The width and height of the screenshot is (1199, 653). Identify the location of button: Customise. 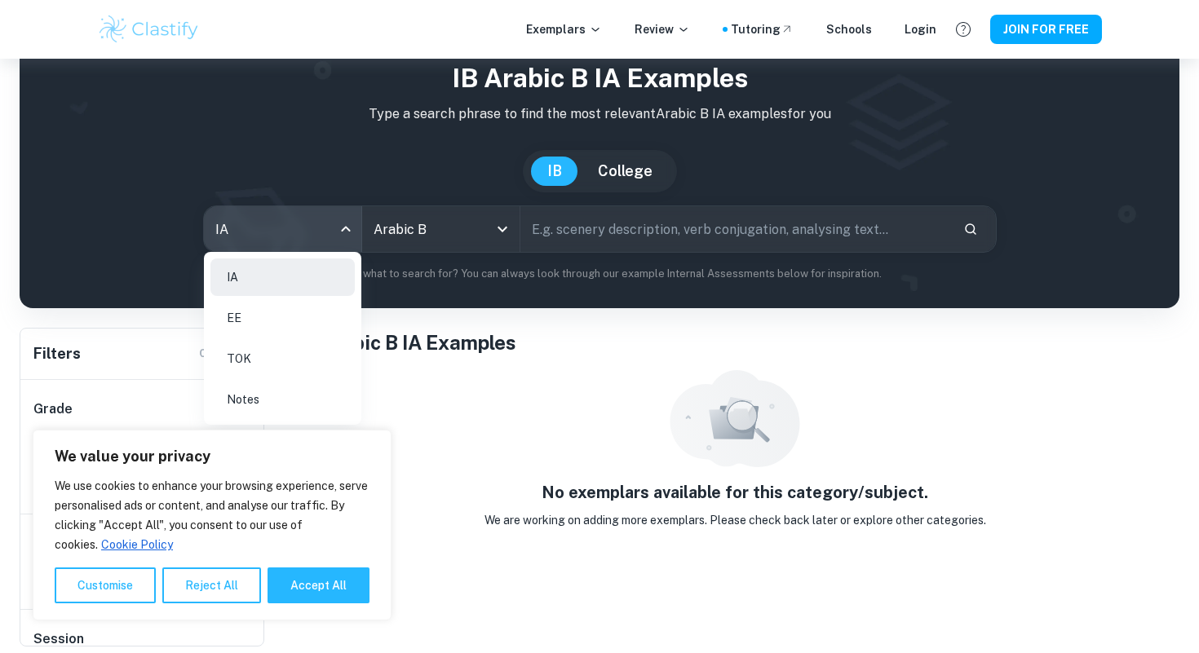
(105, 586).